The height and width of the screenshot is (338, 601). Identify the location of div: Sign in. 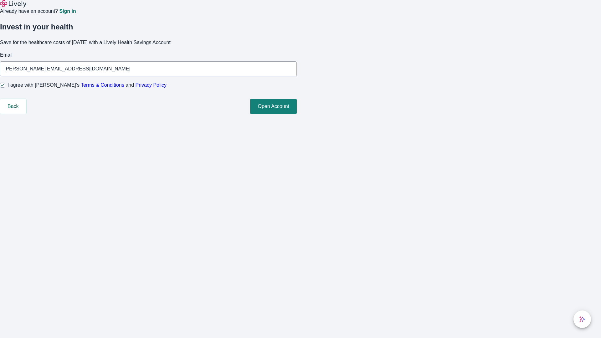
(67, 11).